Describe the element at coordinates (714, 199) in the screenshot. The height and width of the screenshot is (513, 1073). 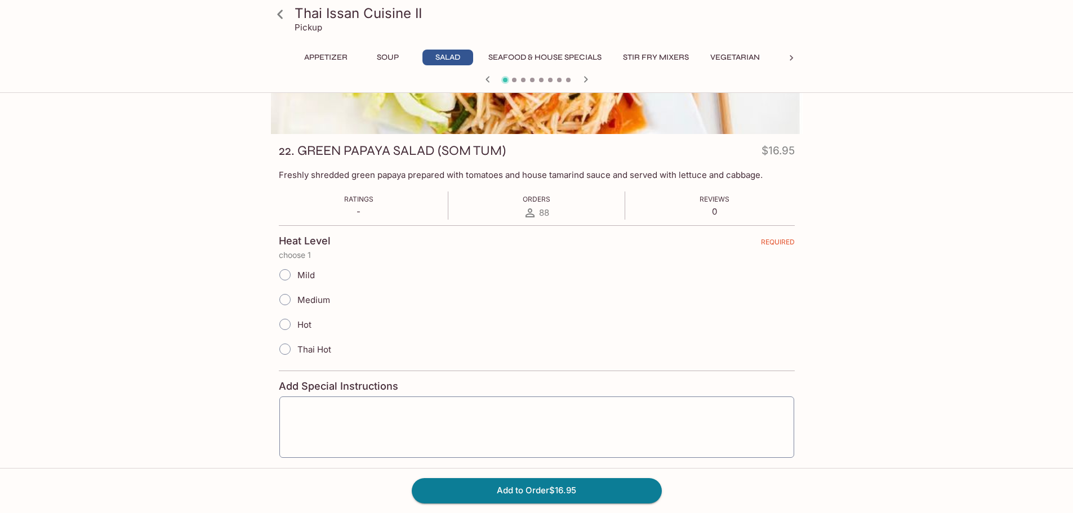
I see `span: Reviews` at that location.